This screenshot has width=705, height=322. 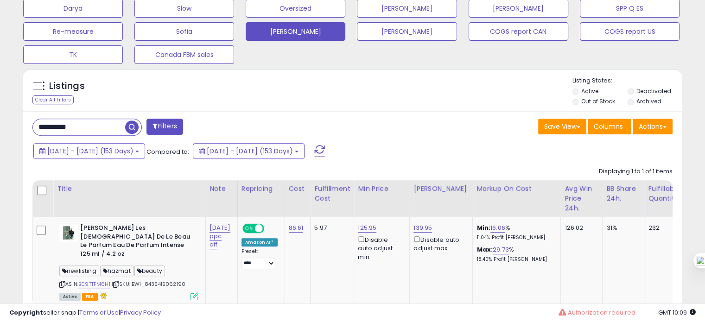 I want to click on div: 232, so click(x=662, y=228).